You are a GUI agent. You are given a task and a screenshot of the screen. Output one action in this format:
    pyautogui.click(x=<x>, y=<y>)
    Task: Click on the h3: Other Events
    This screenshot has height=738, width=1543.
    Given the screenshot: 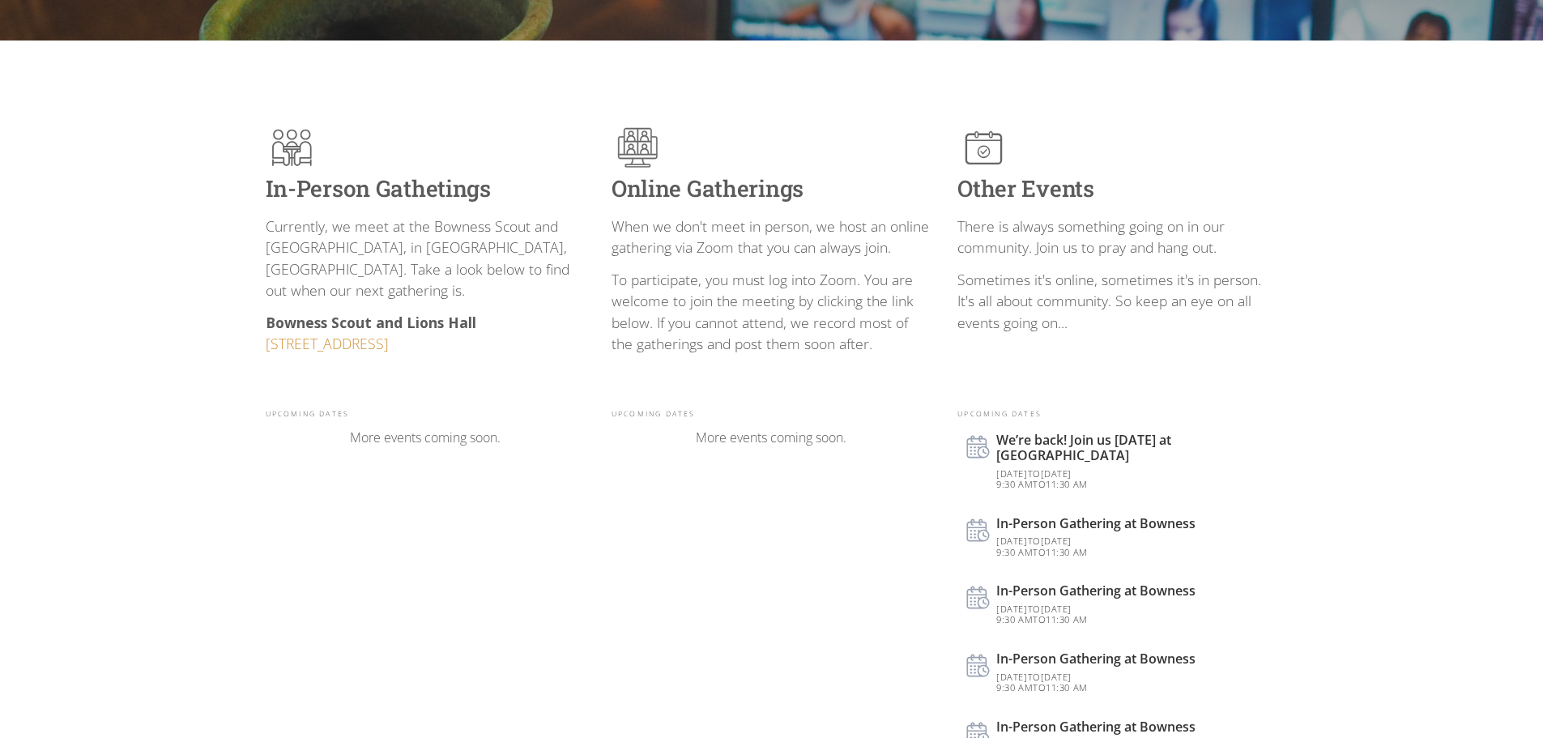 What is the action you would take?
    pyautogui.click(x=1117, y=188)
    